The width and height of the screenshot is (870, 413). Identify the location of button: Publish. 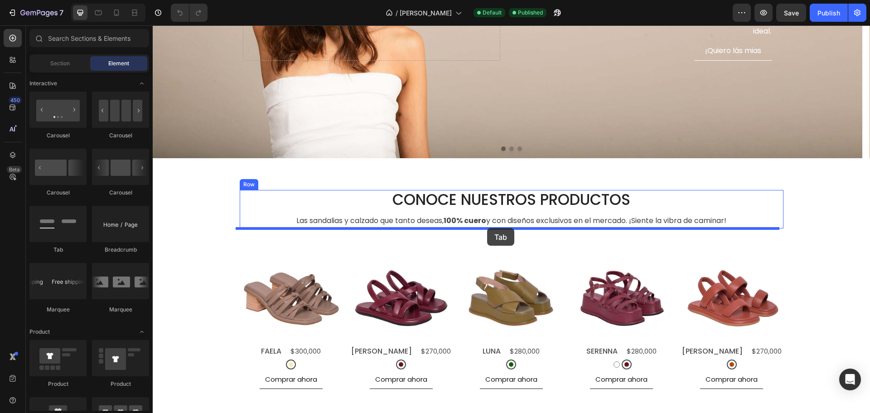
(829, 13).